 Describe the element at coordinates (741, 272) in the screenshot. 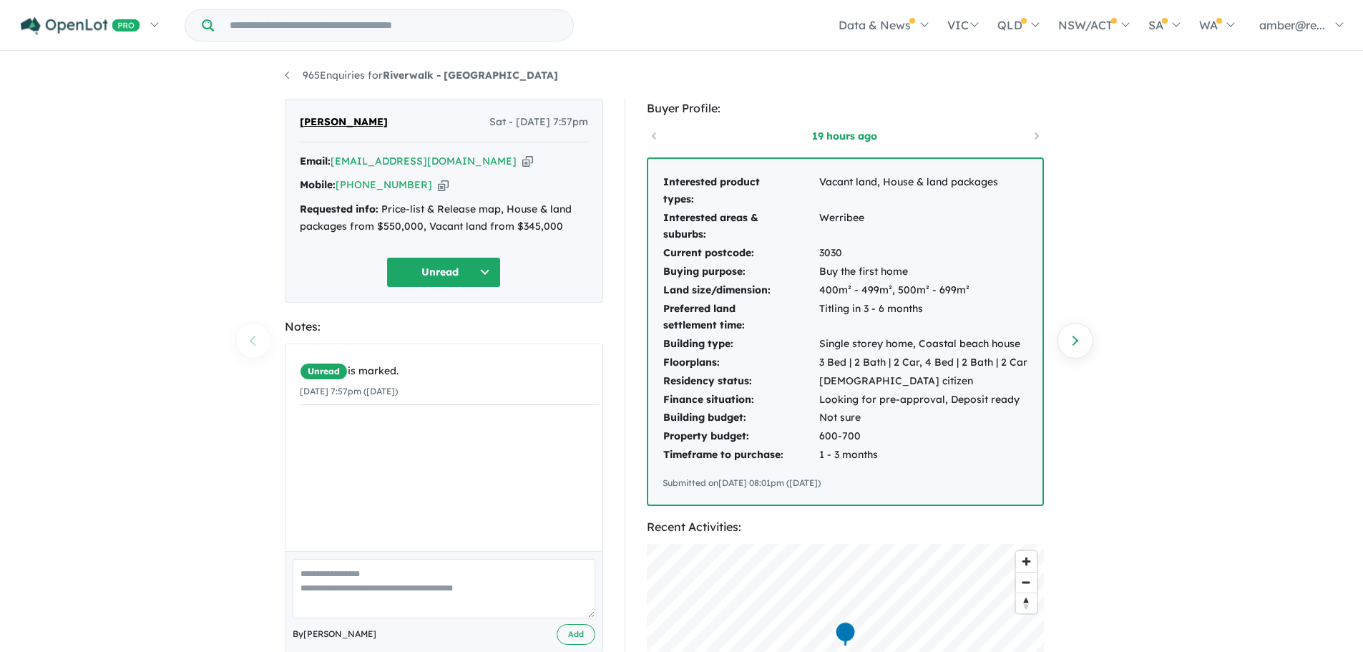

I see `td: Buying purpose:` at that location.